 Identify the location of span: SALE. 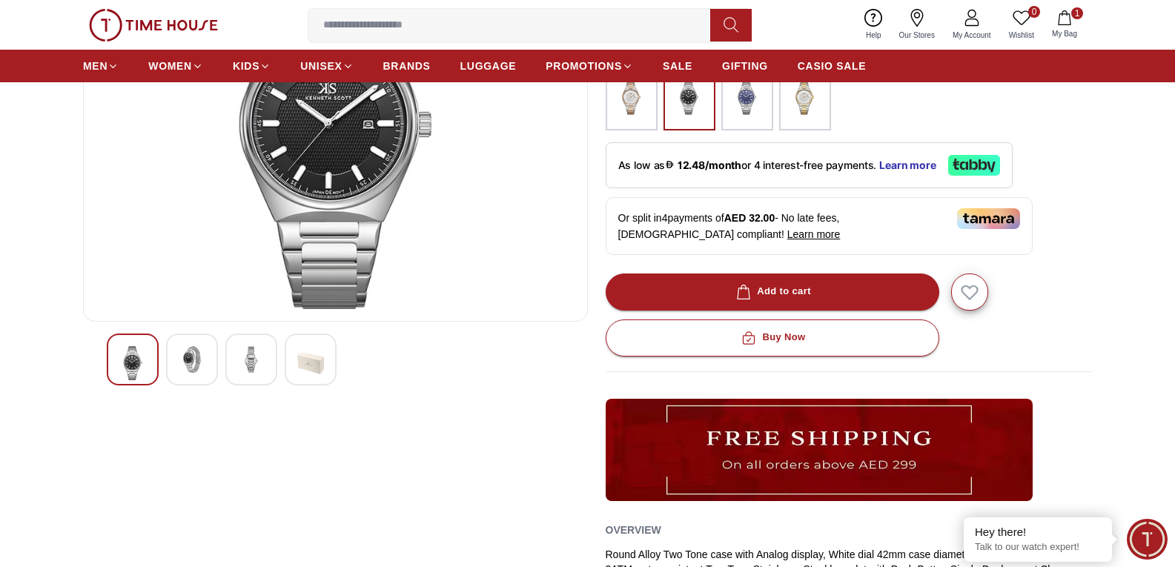
(678, 66).